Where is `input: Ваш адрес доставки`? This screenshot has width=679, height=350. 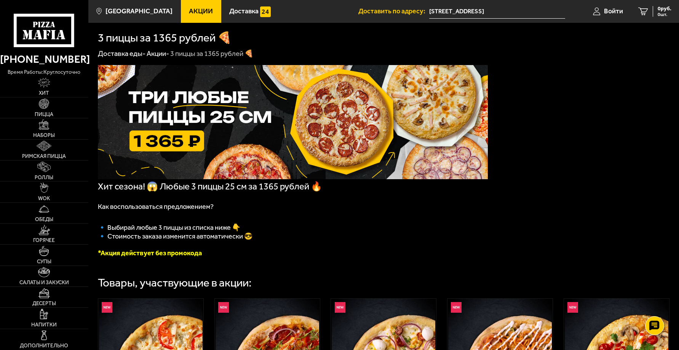
input: Ваш адрес доставки is located at coordinates (497, 11).